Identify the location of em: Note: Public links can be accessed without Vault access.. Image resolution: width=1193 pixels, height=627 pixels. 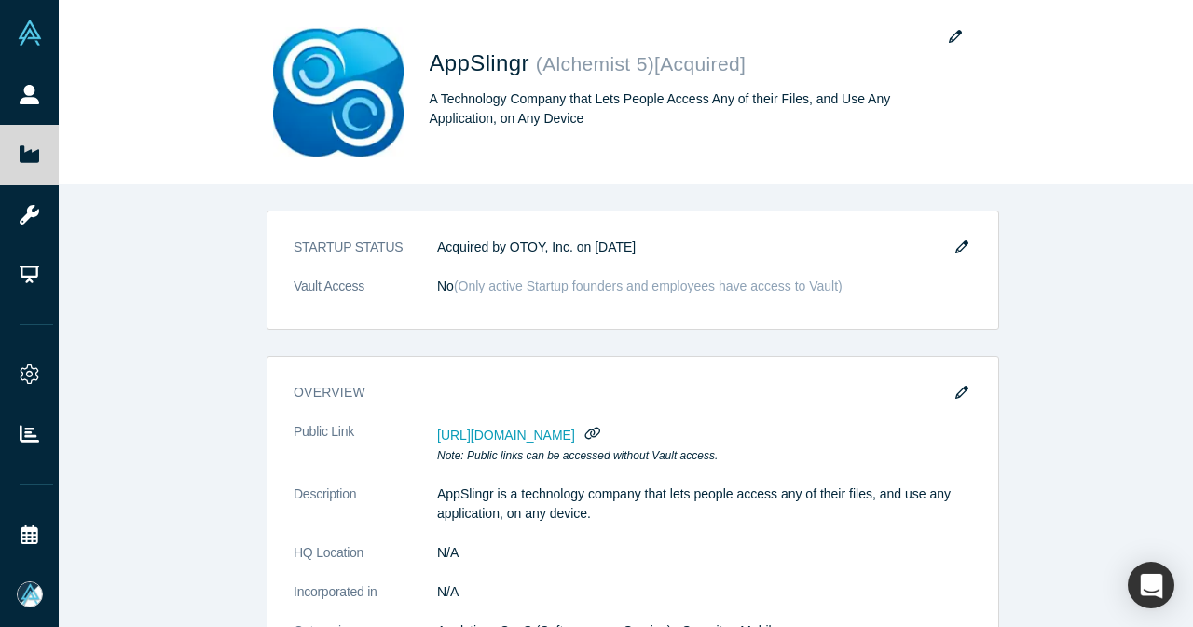
(577, 456).